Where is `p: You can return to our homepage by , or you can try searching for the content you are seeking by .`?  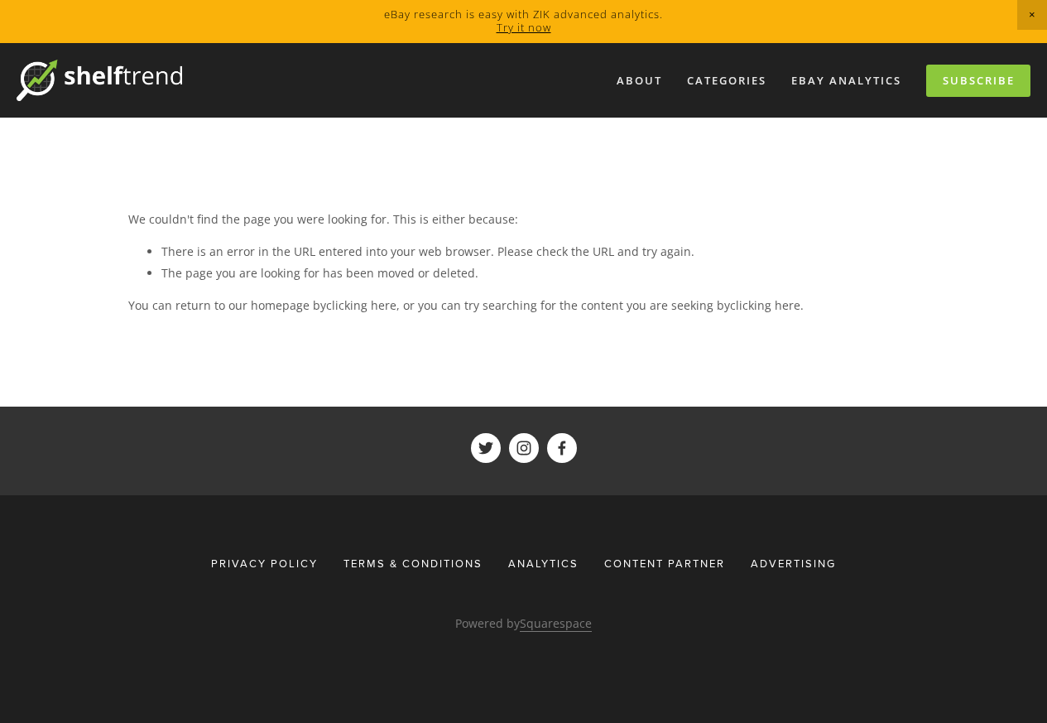 p: You can return to our homepage by , or you can try searching for the content you are seeking by . is located at coordinates (524, 305).